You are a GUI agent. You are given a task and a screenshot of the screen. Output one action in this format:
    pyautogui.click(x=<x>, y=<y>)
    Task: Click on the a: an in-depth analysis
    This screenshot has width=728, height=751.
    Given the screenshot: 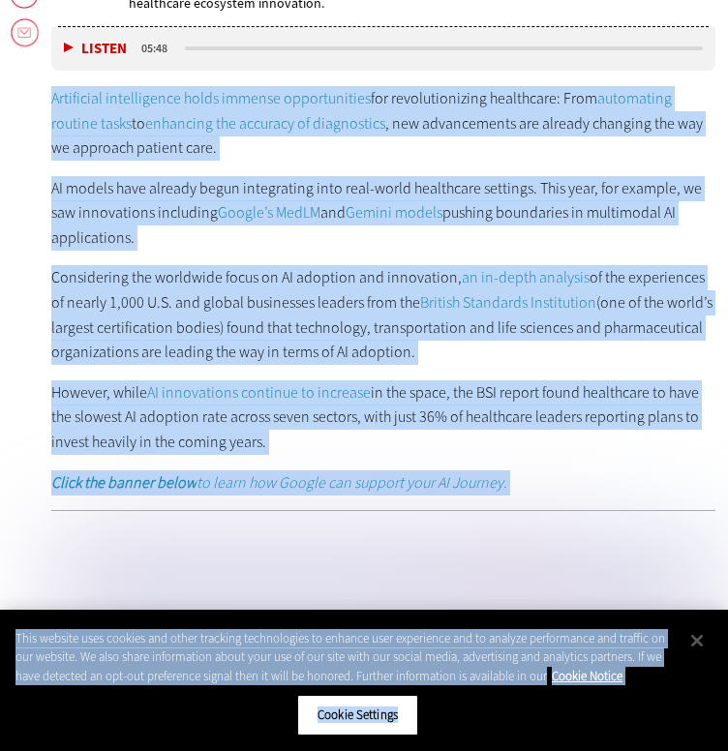 What is the action you would take?
    pyautogui.click(x=525, y=277)
    